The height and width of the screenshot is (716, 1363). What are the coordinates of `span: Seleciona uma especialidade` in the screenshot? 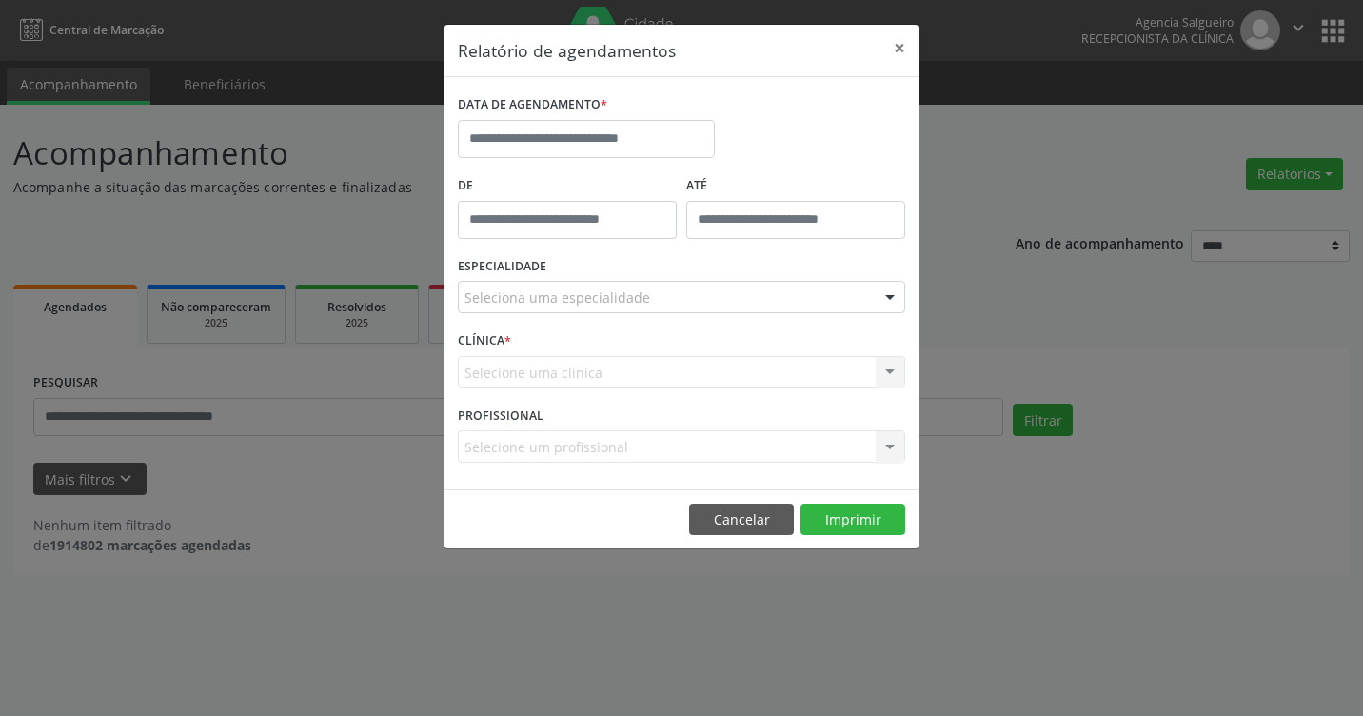 It's located at (557, 297).